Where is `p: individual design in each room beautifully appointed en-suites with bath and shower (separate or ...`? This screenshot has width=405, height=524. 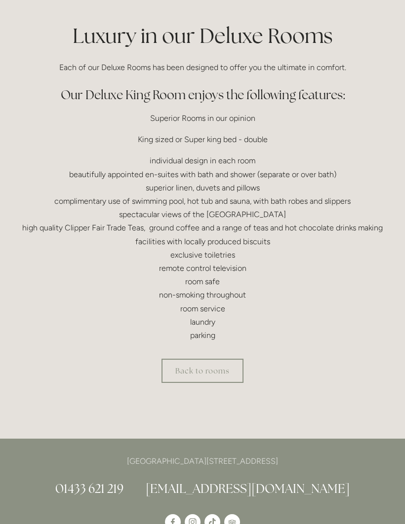 p: individual design in each room beautifully appointed en-suites with bath and shower (separate or ... is located at coordinates (202, 248).